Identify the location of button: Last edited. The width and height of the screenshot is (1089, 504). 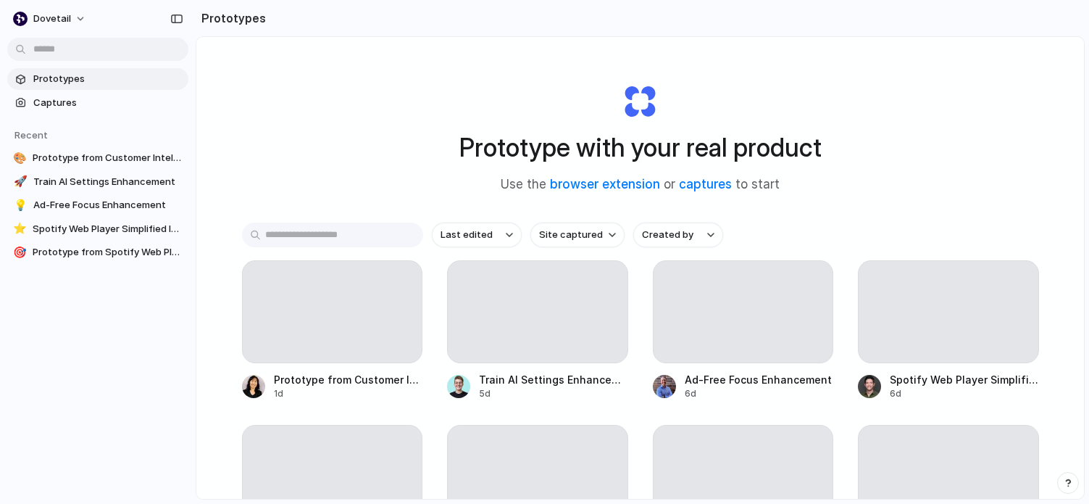
(477, 235).